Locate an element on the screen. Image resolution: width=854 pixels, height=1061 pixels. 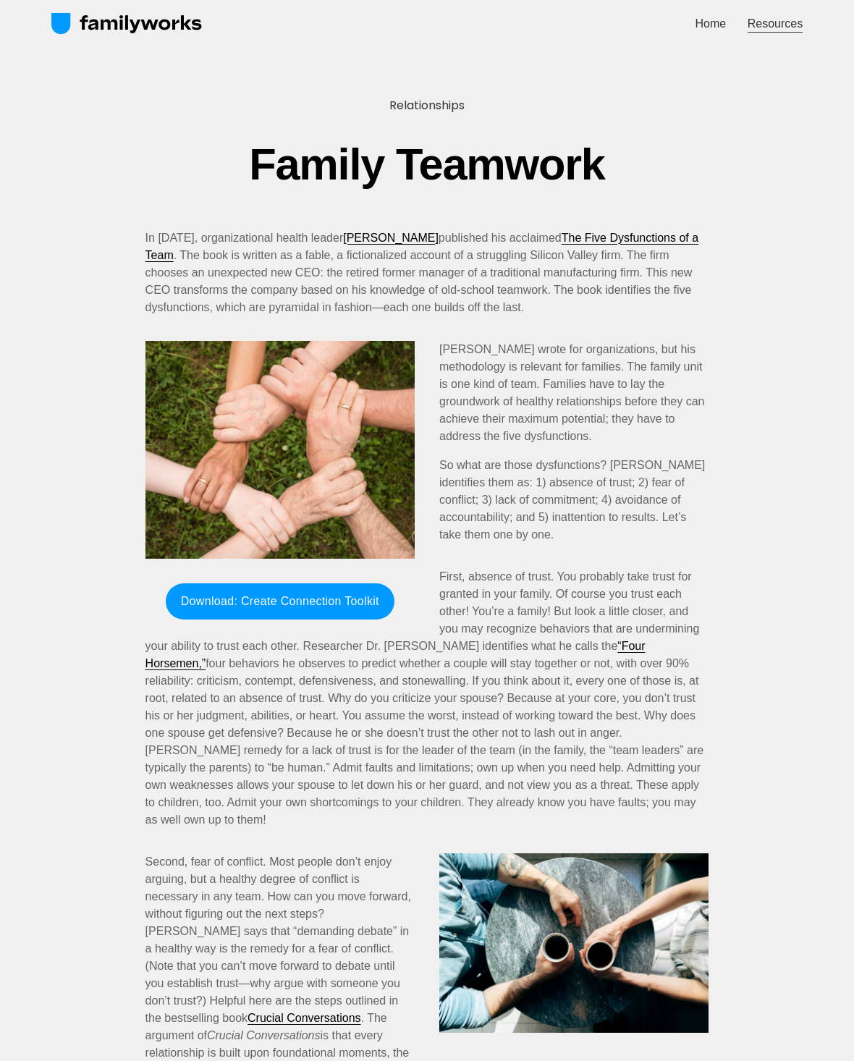
p: First, absence of trust. You probably take trust for granted in your family. Of course you trust ... is located at coordinates (427, 698).